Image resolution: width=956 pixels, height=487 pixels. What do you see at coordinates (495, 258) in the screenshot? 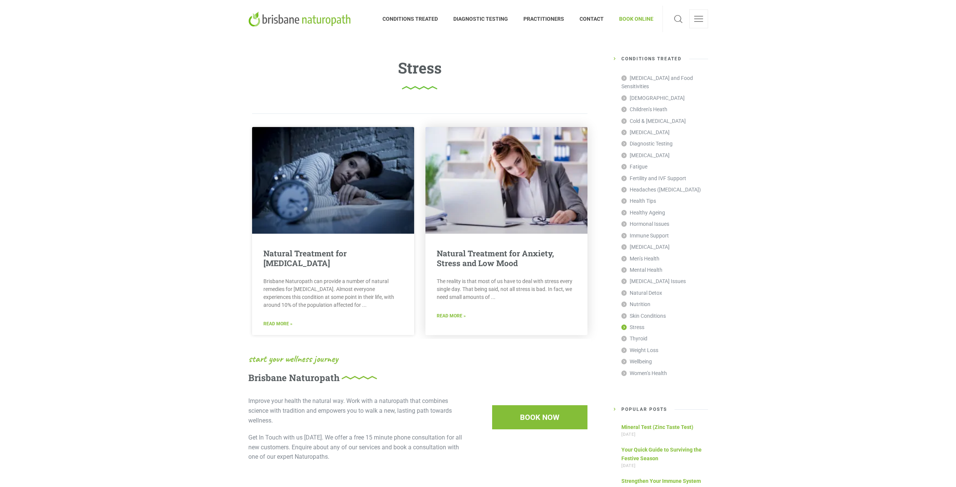
I see `a: Natural Treatment for Anxiety, Stress and Low Mood` at bounding box center [495, 258].